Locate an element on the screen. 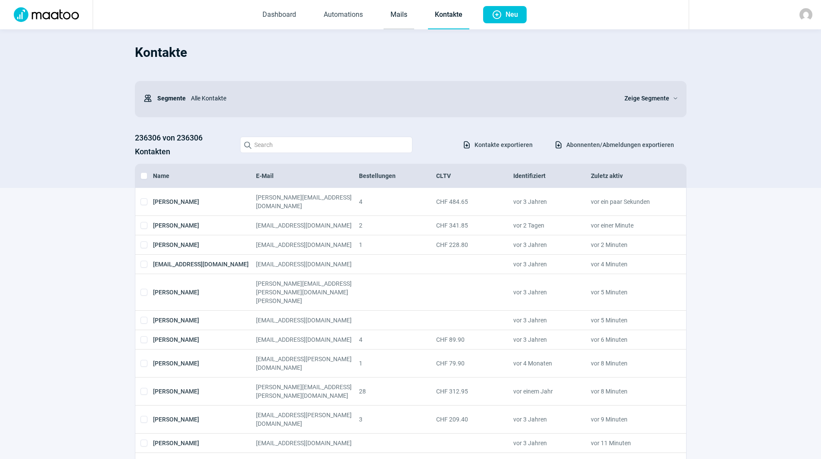 This screenshot has height=459, width=821. div: vor 9 Minuten is located at coordinates (629, 419).